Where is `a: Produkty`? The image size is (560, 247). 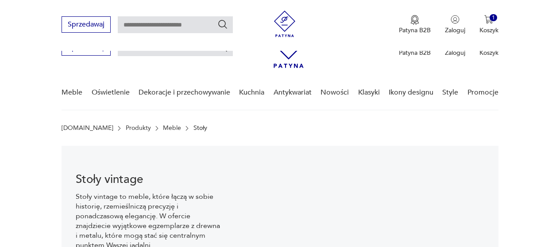
a: Produkty is located at coordinates (138, 128).